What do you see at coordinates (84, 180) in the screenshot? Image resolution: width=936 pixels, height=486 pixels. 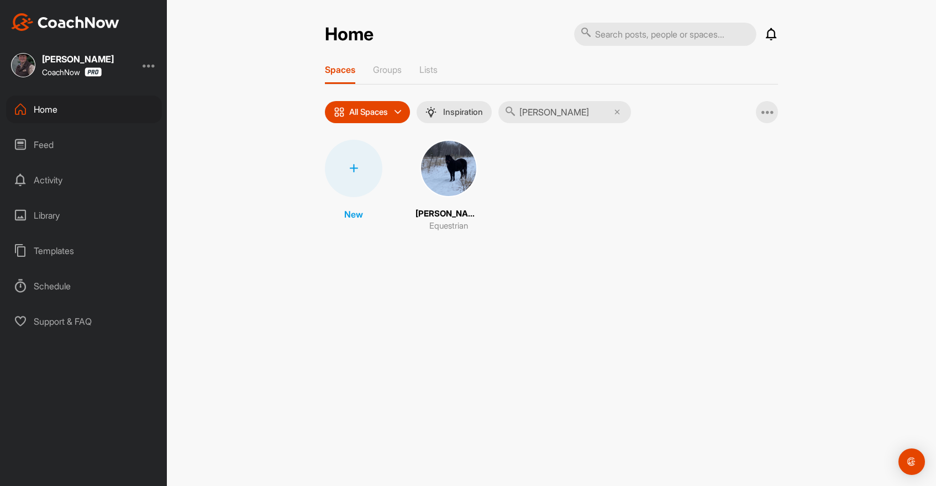 I see `div: Activity` at bounding box center [84, 180].